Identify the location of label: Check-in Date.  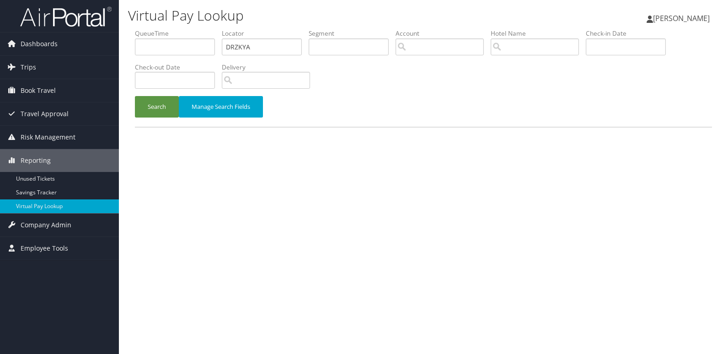
(629, 33).